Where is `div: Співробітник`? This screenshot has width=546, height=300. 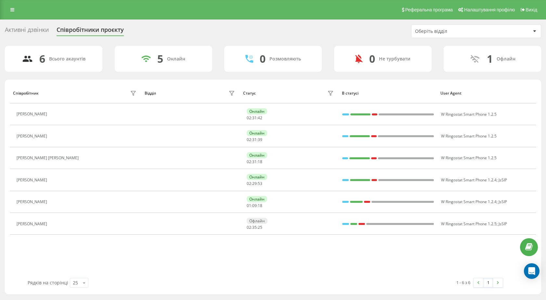
div: Співробітник is located at coordinates (26, 93).